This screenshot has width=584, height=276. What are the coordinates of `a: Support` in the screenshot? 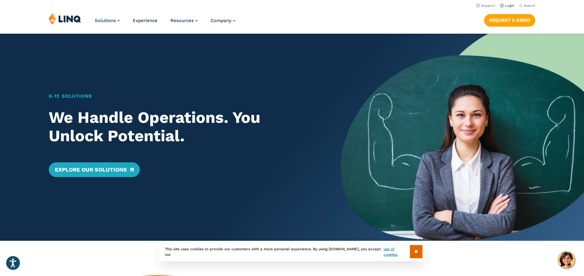 It's located at (486, 6).